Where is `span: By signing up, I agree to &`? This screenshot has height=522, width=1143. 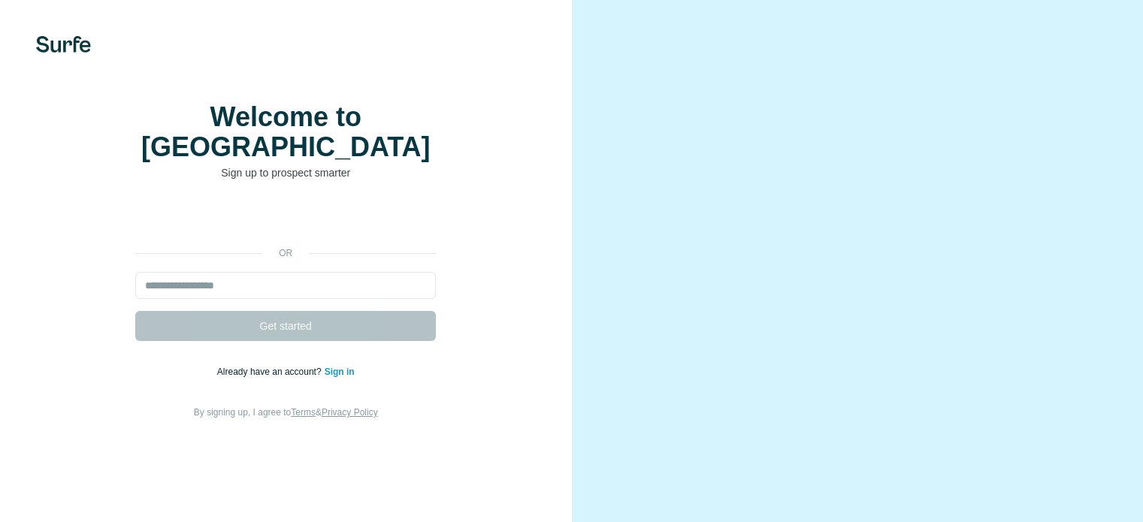
span: By signing up, I agree to & is located at coordinates (286, 413).